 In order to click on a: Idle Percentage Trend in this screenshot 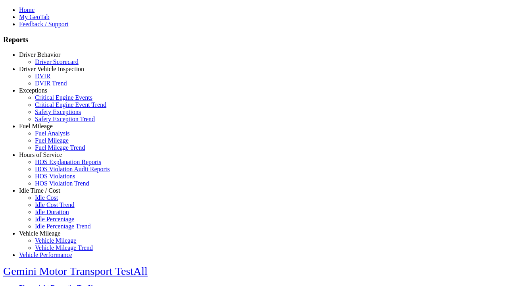, I will do `click(63, 226)`.